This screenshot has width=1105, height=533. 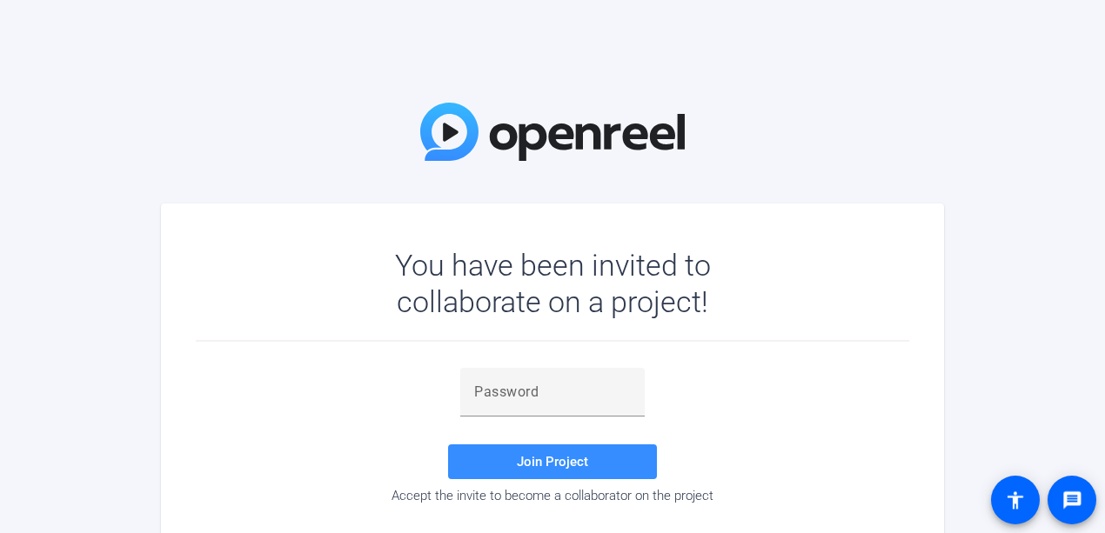 I want to click on mat-icon: message, so click(x=1072, y=500).